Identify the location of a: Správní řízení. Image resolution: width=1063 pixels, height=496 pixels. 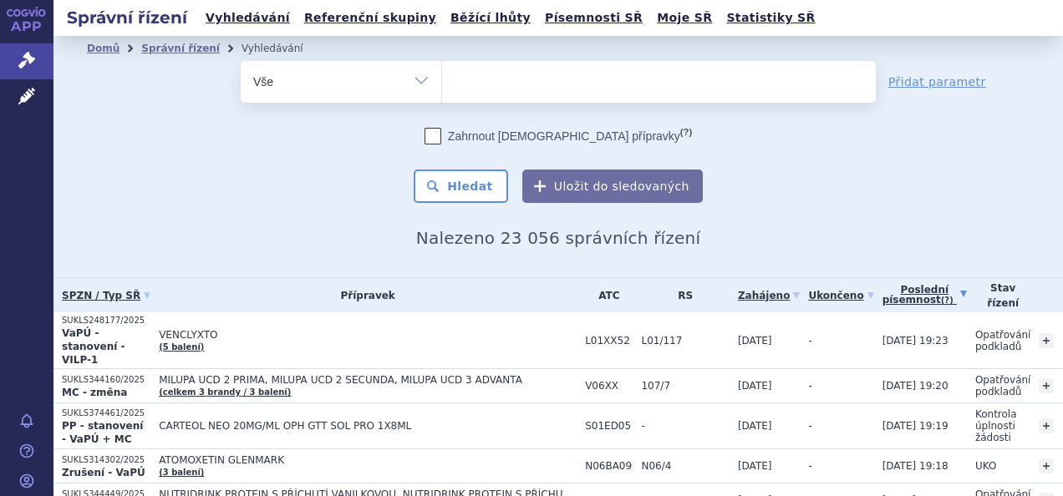
(180, 48).